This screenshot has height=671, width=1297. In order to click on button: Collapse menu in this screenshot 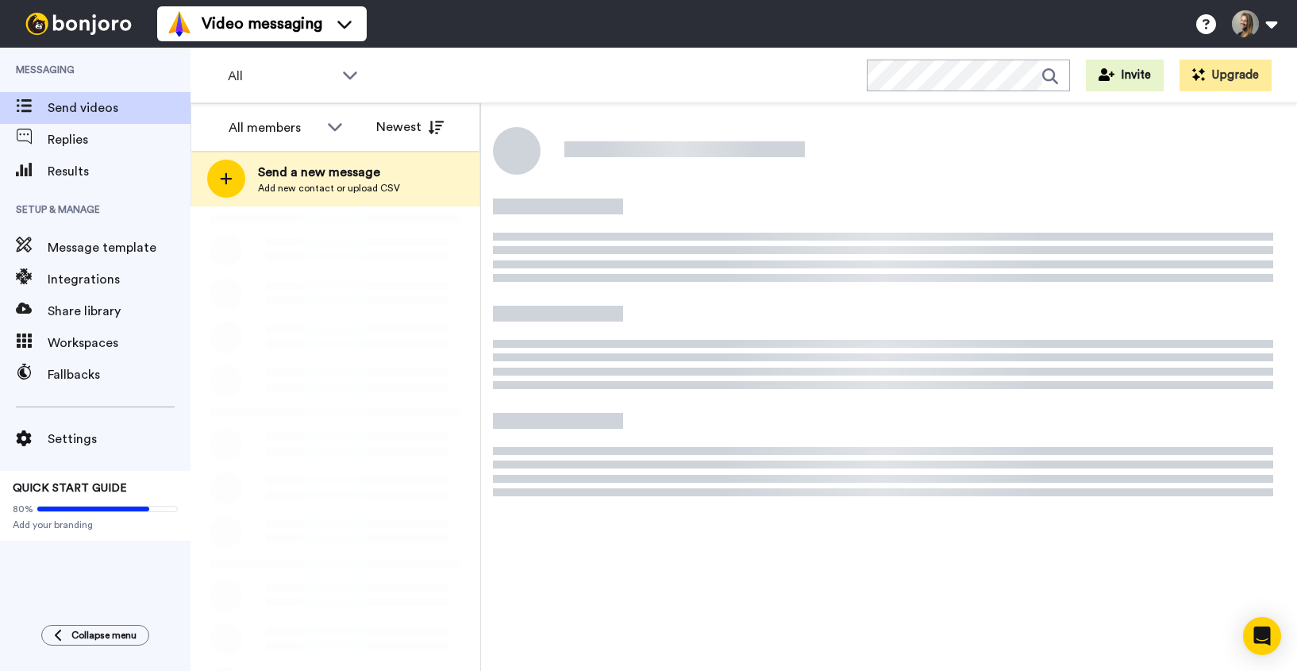, I will do `click(95, 635)`.